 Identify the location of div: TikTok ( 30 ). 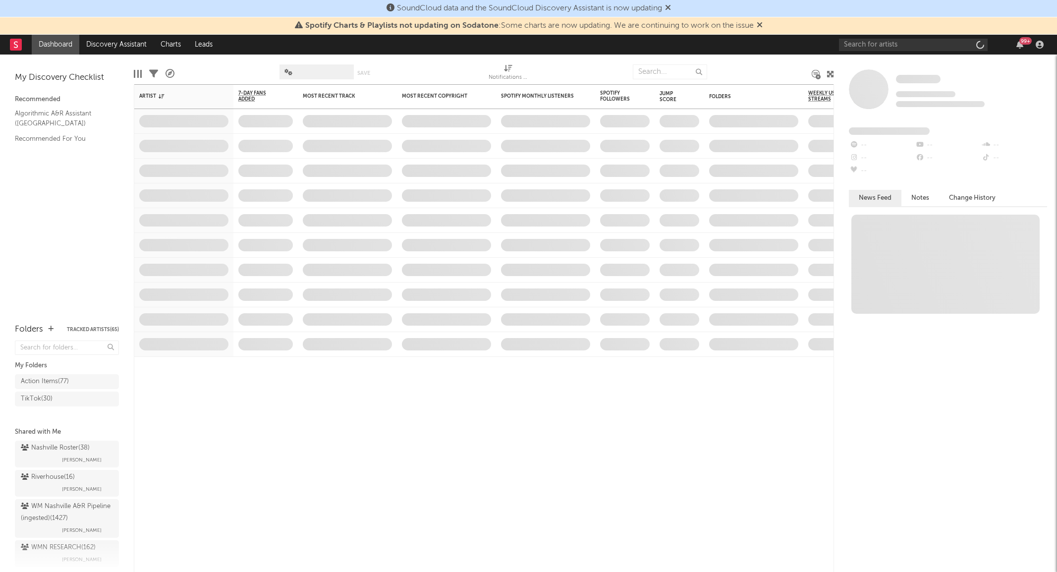
(37, 399).